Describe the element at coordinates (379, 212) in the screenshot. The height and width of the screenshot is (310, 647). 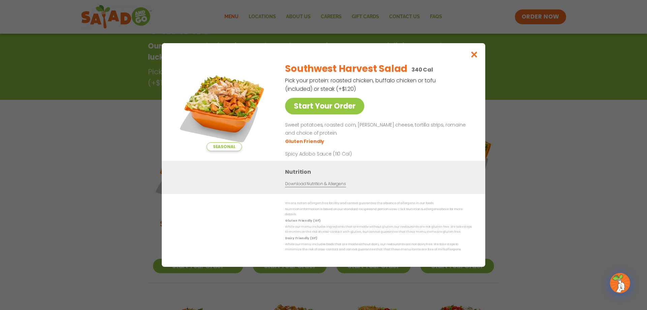
I see `p: Nutrition information is based on our standard recipes and portion sizes. Click Nutrition & Aller...` at that location.